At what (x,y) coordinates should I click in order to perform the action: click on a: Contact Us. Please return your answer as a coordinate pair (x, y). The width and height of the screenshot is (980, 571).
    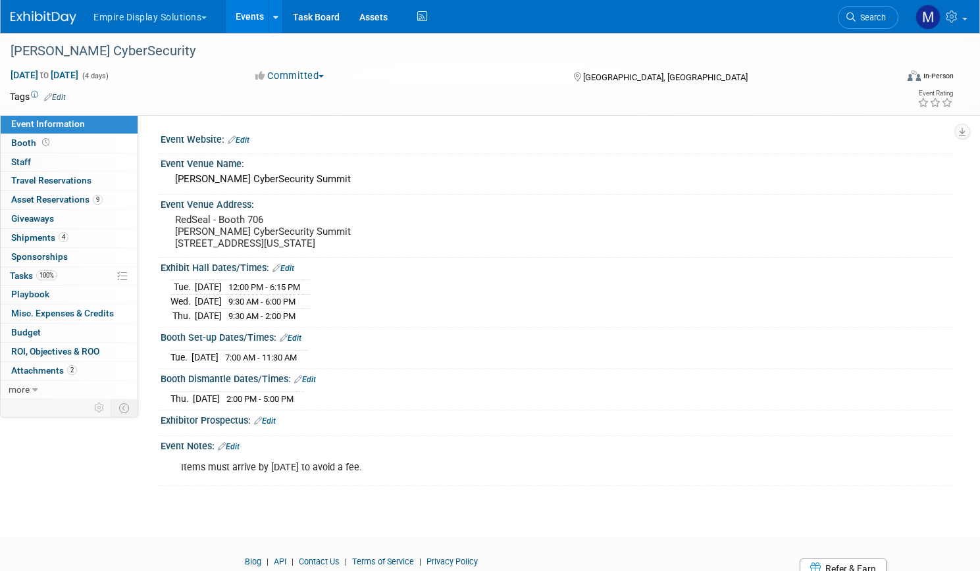
    Looking at the image, I should click on (319, 561).